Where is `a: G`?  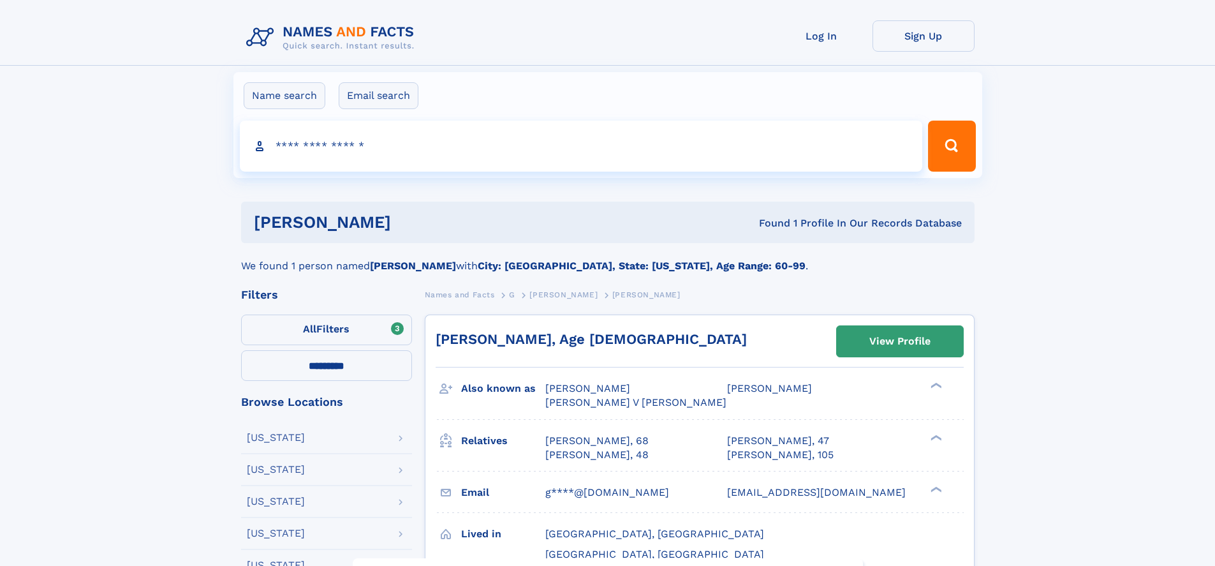
a: G is located at coordinates (512, 294).